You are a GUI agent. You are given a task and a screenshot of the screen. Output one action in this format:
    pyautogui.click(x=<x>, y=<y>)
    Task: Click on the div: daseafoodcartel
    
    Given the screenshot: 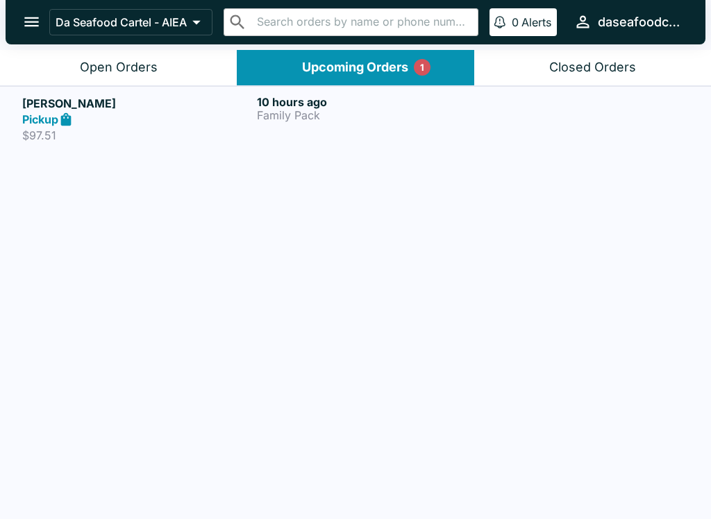 What is the action you would take?
    pyautogui.click(x=640, y=22)
    